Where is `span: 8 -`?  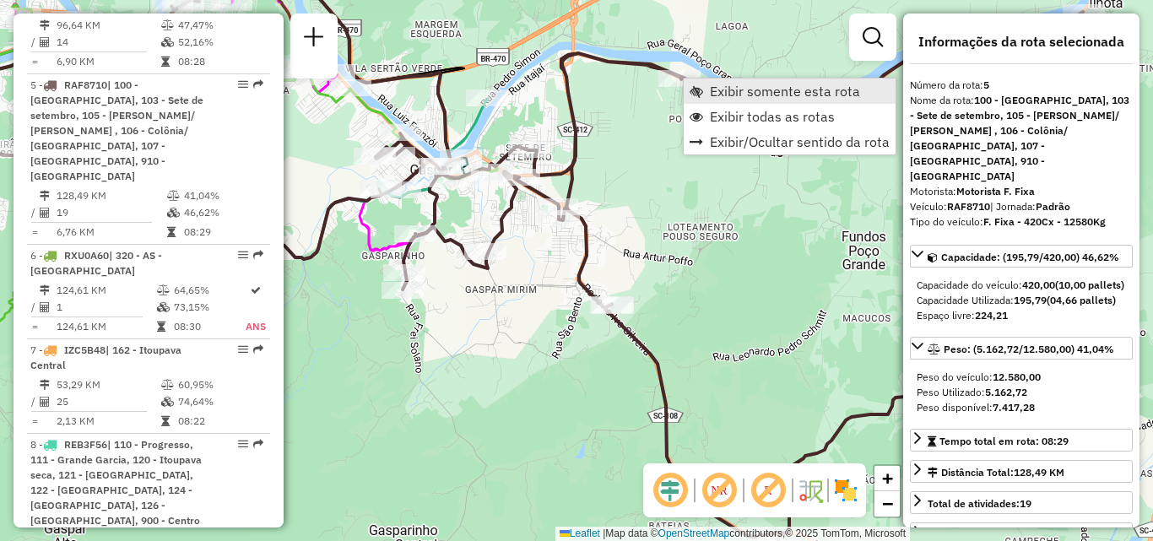
span: 8 - is located at coordinates (116, 482).